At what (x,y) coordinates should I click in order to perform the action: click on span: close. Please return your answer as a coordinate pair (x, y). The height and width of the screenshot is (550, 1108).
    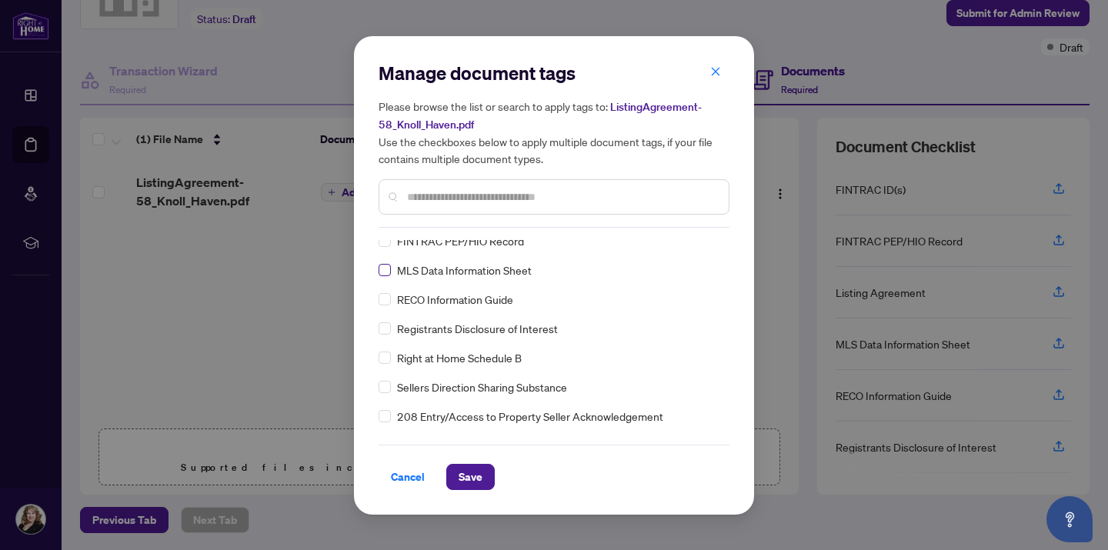
    Looking at the image, I should click on (716, 72).